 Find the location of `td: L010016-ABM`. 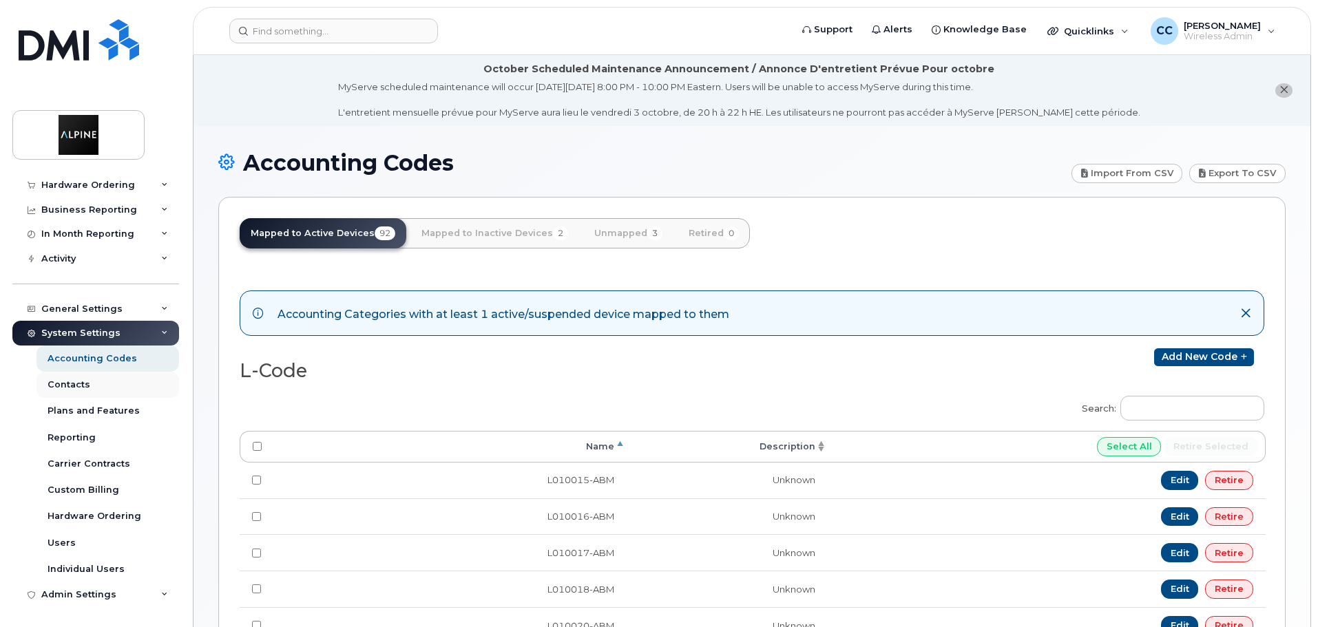

td: L010016-ABM is located at coordinates (450, 516).